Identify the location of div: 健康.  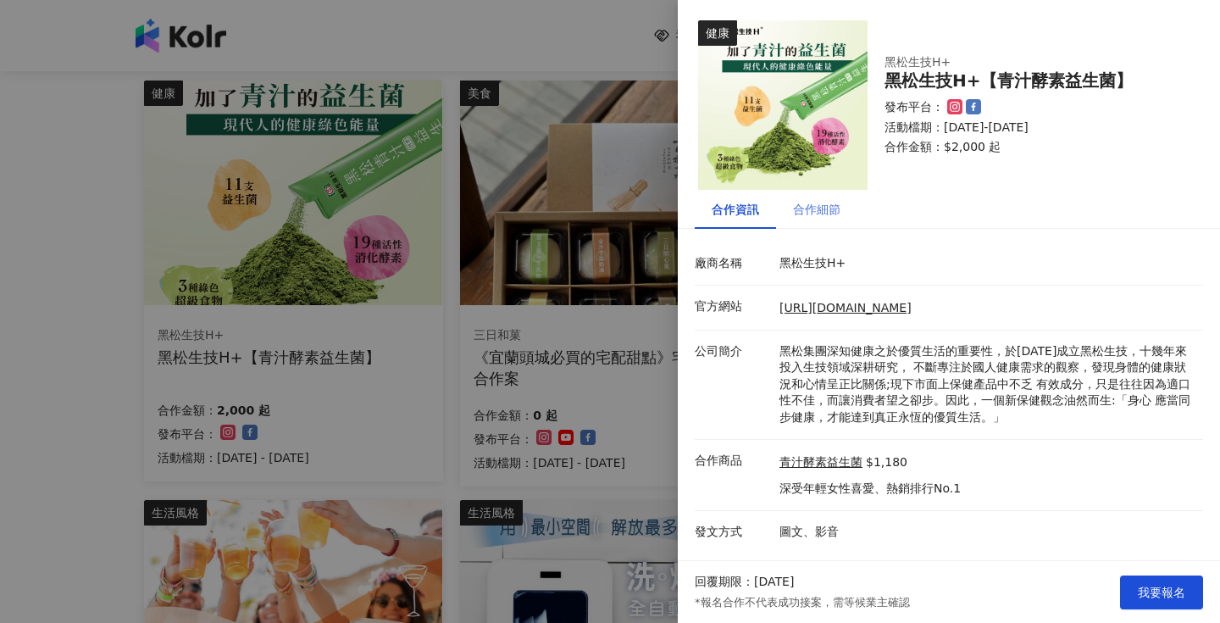
(718, 33).